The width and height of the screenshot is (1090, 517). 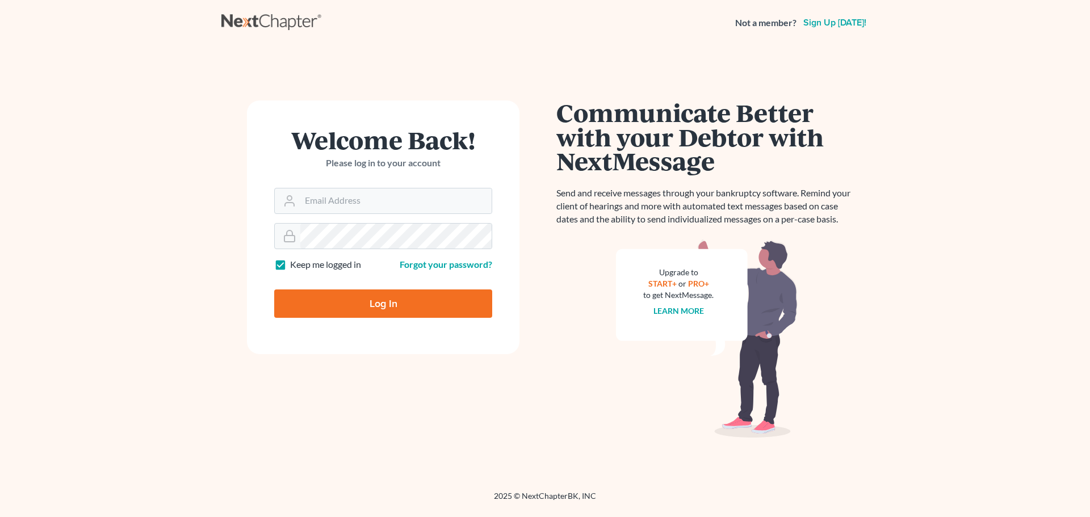 I want to click on input: Log In, so click(x=383, y=304).